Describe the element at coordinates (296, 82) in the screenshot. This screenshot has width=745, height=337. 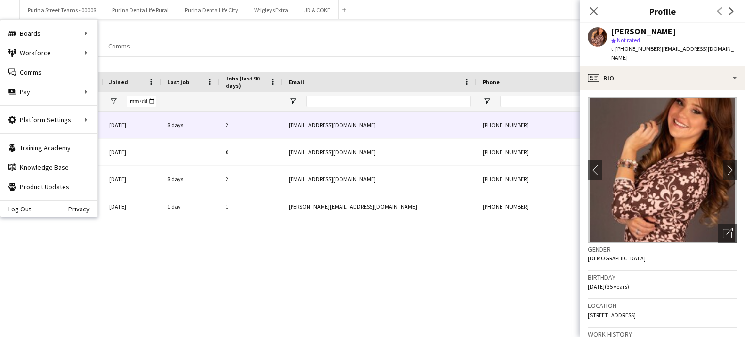
I see `span: Email` at that location.